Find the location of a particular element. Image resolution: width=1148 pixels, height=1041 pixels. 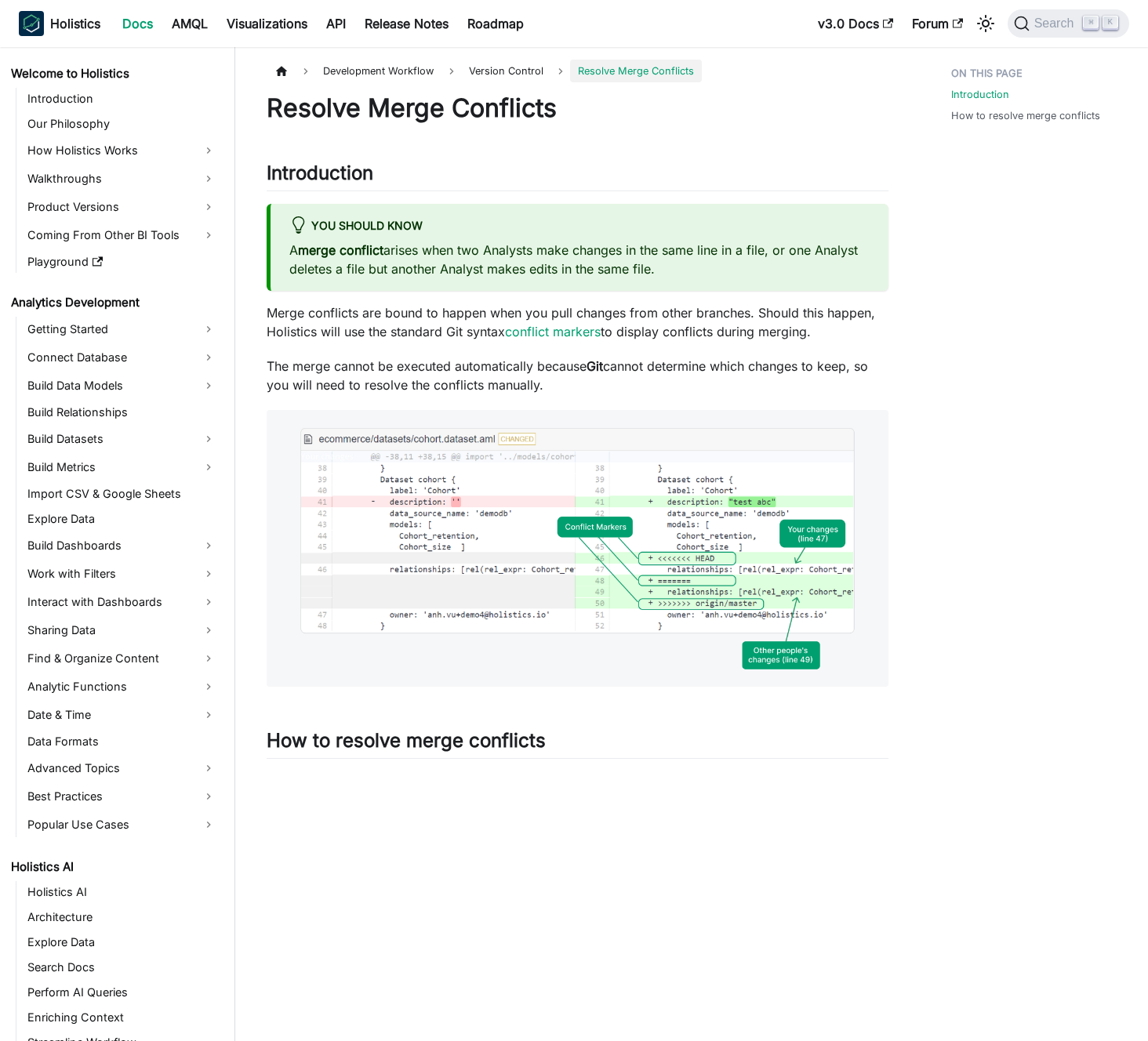

a: Release Notes is located at coordinates (407, 24).